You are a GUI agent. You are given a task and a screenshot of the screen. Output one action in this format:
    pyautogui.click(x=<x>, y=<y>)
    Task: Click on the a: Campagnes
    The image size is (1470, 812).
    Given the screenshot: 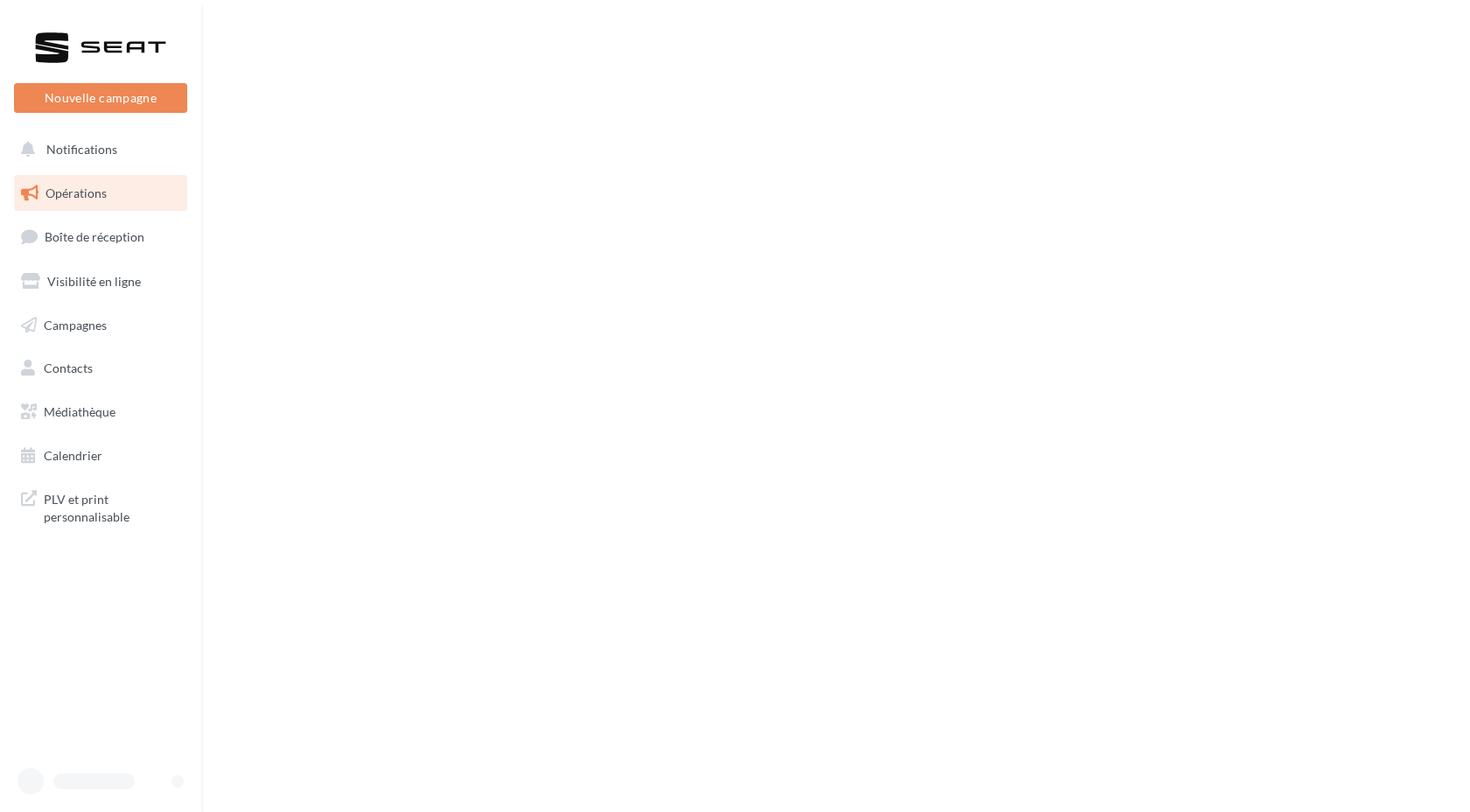 What is the action you would take?
    pyautogui.click(x=101, y=326)
    